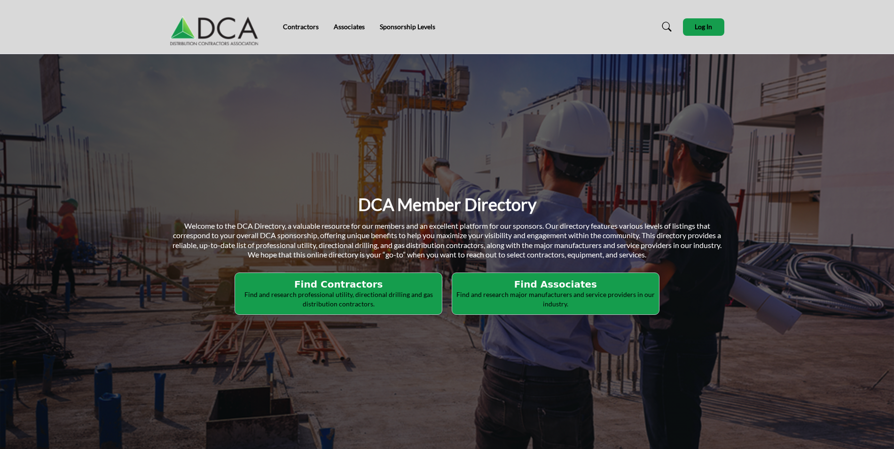  Describe the element at coordinates (217, 27) in the screenshot. I see `img: Site Logo` at that location.